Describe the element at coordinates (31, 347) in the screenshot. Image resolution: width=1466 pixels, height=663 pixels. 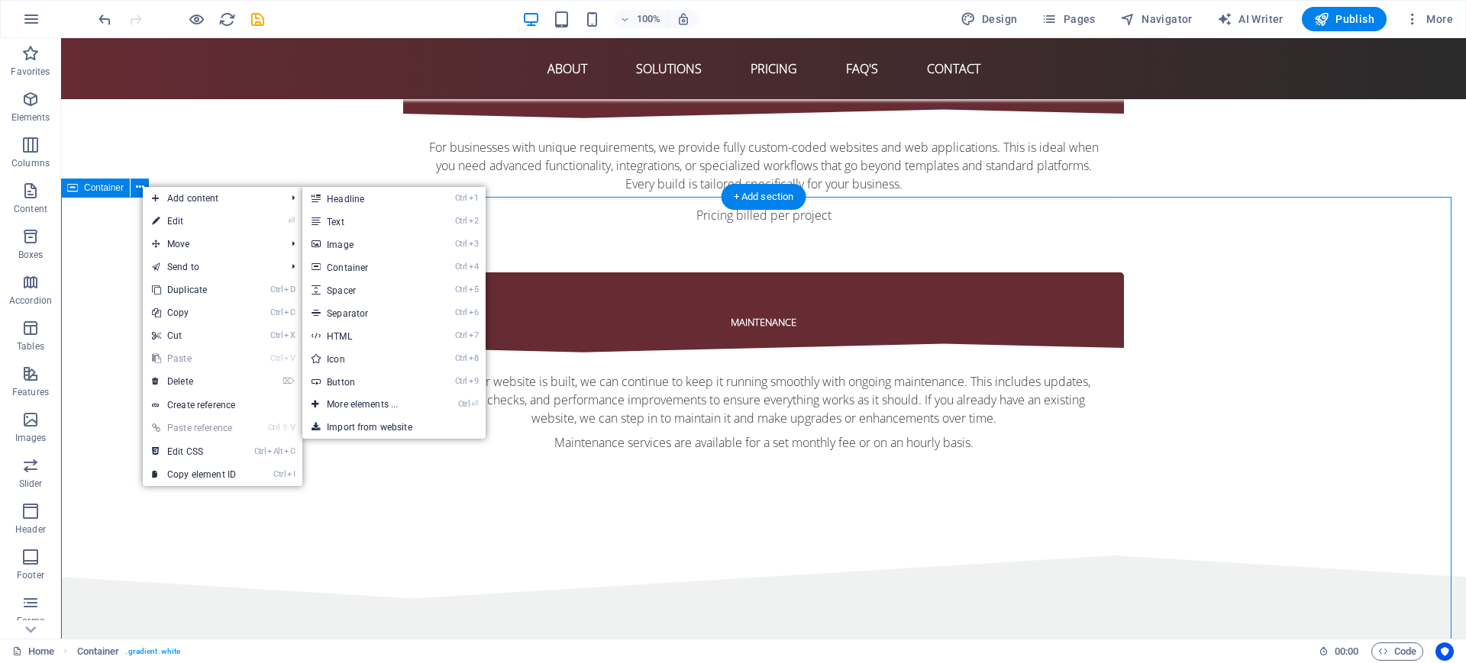
I see `p: Tables` at that location.